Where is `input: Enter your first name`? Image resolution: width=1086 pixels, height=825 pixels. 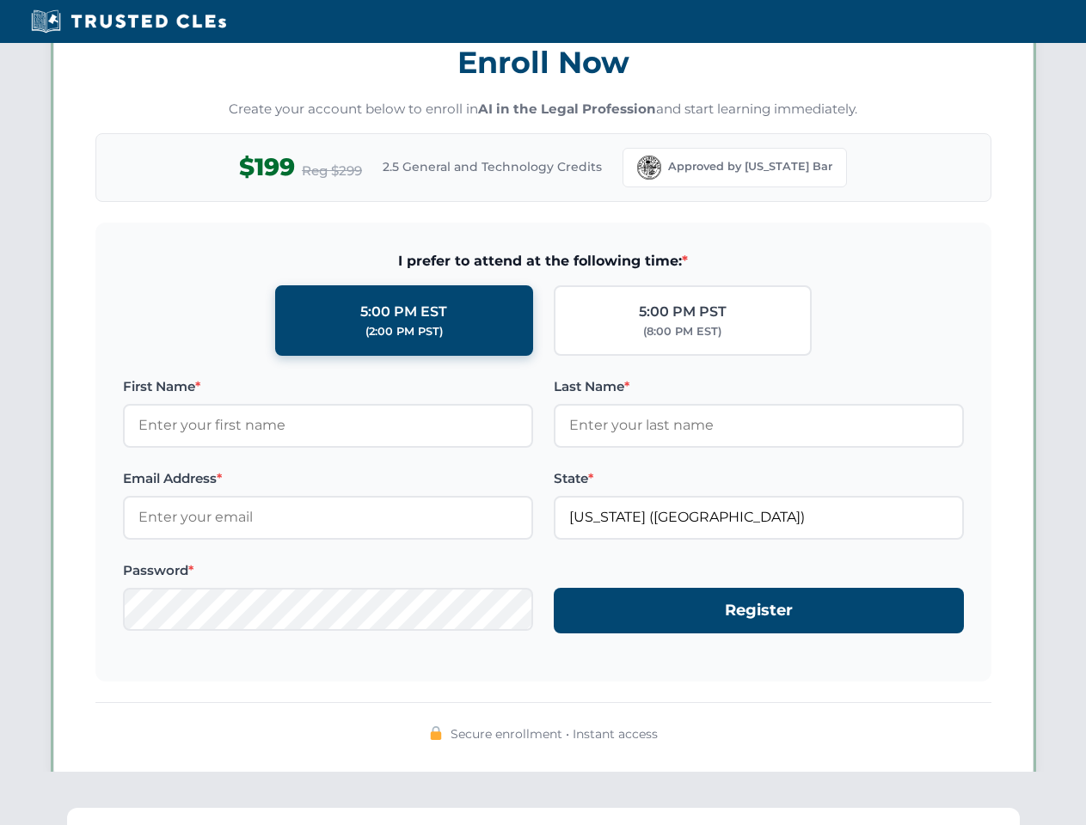 input: Enter your first name is located at coordinates (327, 425).